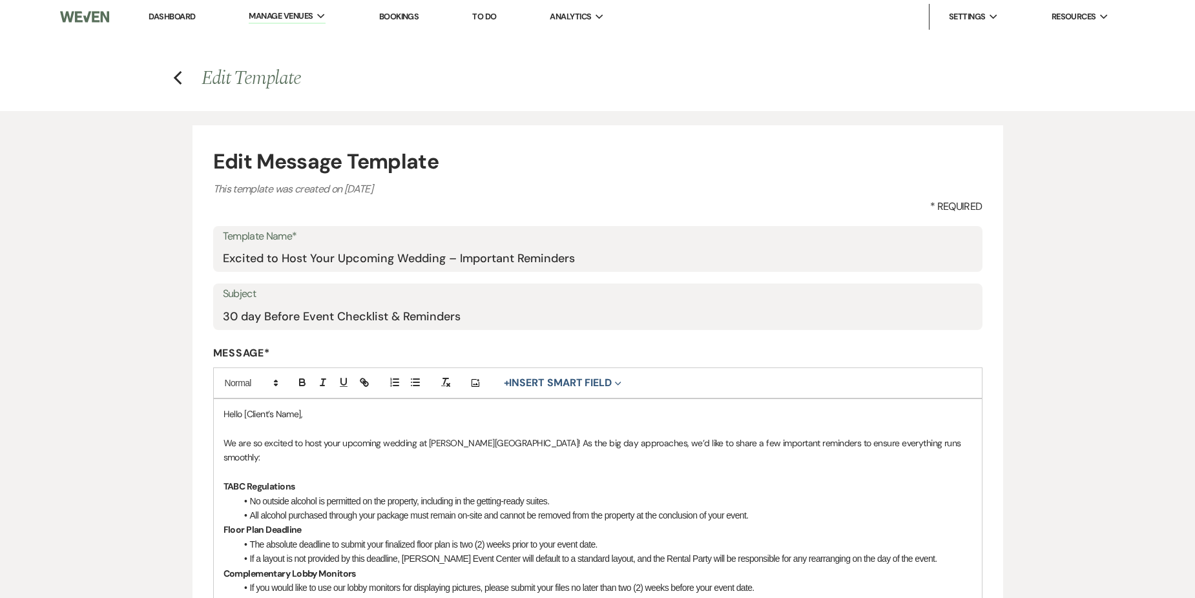 Image resolution: width=1195 pixels, height=598 pixels. I want to click on a: To Do, so click(484, 16).